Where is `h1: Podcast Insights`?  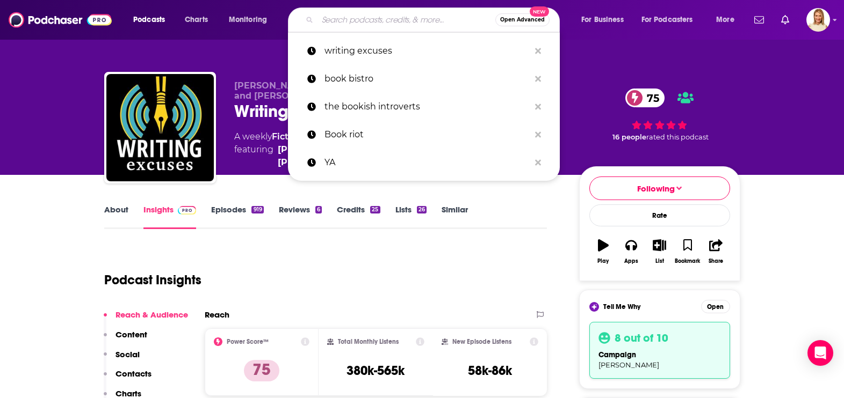
h1: Podcast Insights is located at coordinates (153, 280).